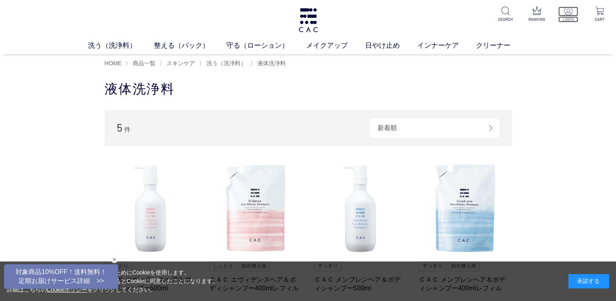 This screenshot has height=301, width=616. I want to click on a: ＣＡＣ エヴィデンスヘア＆ボディシャンプー400mlレフィル, so click(256, 209).